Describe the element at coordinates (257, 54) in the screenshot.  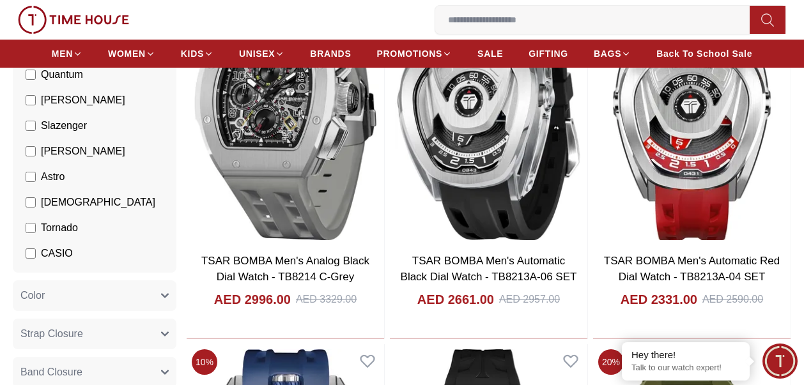
I see `span: UNISEX` at that location.